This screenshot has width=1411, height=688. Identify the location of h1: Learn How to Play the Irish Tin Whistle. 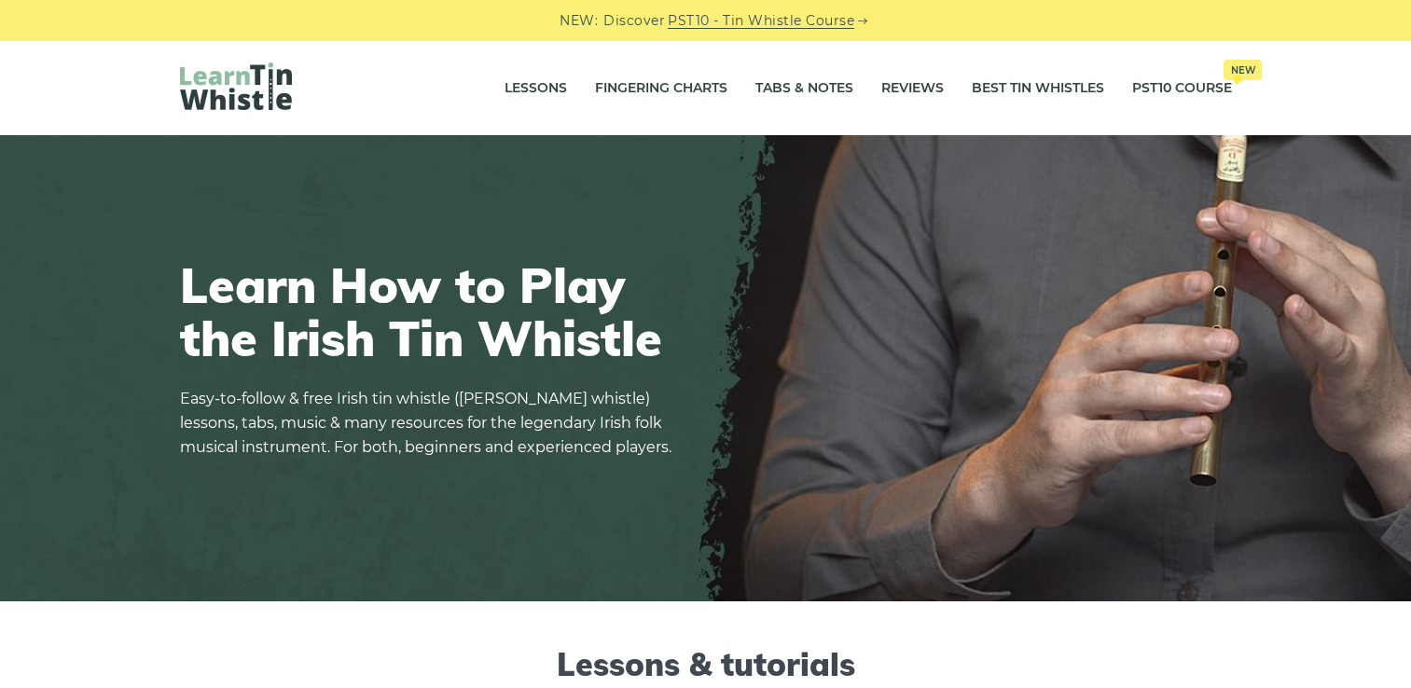
(432, 311).